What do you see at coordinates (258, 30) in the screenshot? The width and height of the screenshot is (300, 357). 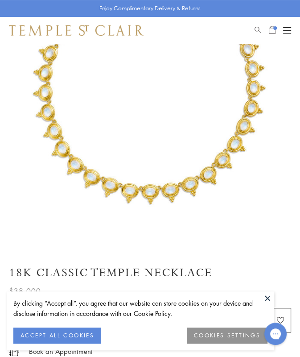 I see `a: Search` at bounding box center [258, 30].